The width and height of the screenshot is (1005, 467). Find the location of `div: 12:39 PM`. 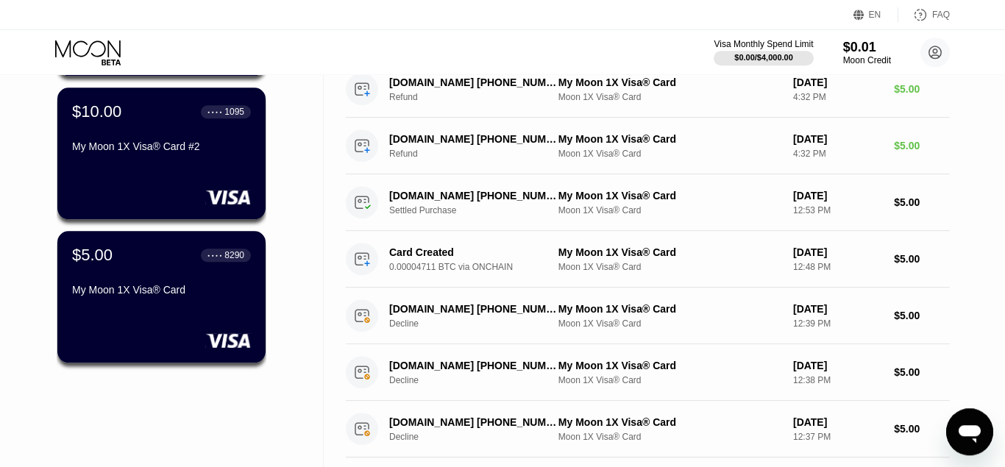

div: 12:39 PM is located at coordinates (837, 324).